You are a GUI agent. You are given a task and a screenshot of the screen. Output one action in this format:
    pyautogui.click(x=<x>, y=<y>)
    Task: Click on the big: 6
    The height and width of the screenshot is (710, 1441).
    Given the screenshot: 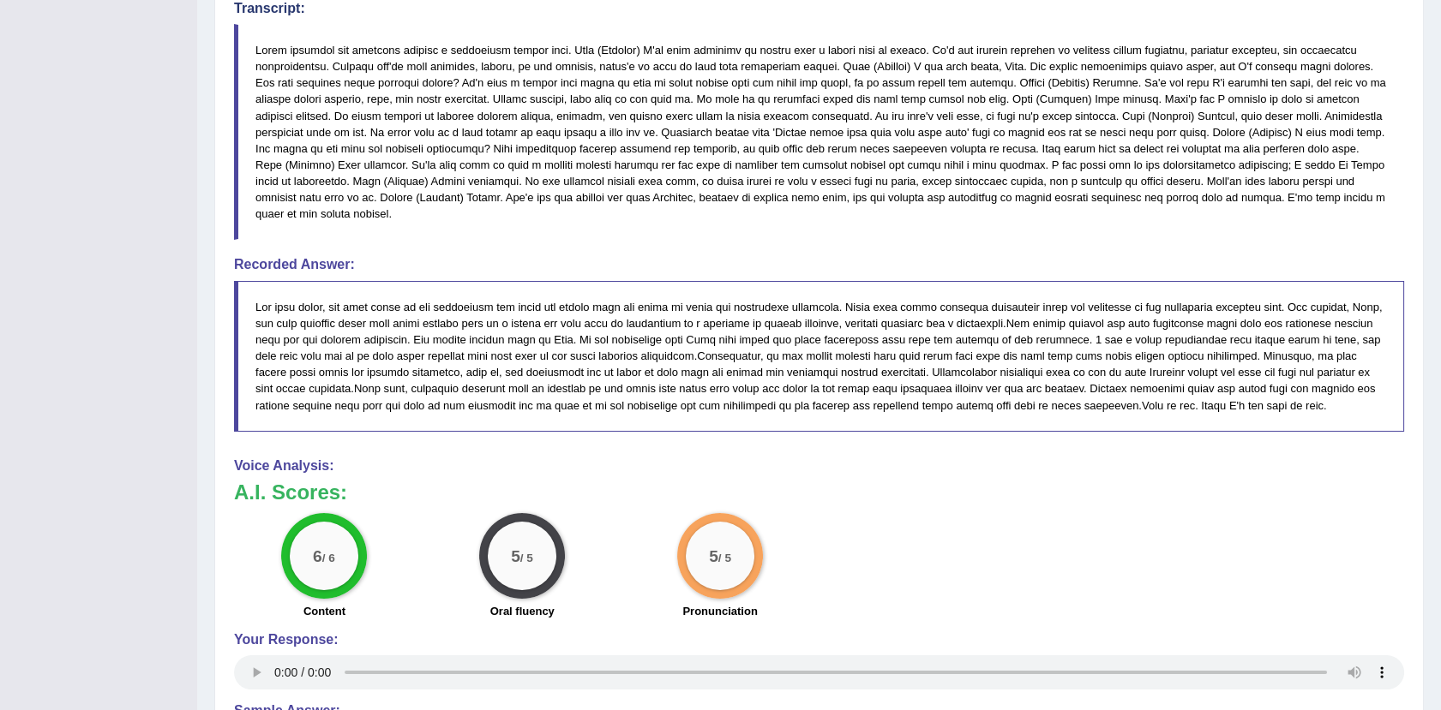 What is the action you would take?
    pyautogui.click(x=317, y=555)
    